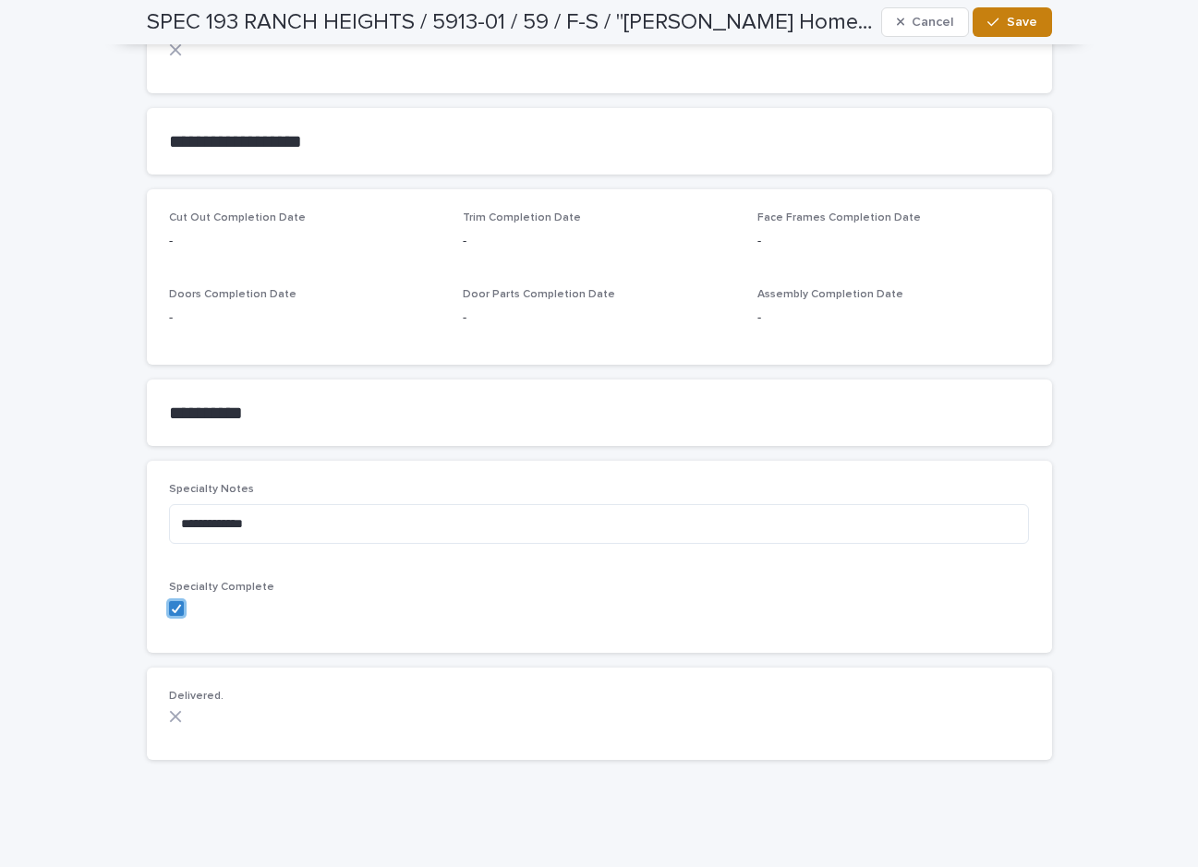 The width and height of the screenshot is (1198, 867). What do you see at coordinates (510, 22) in the screenshot?
I see `h2: SPEC 193 RANCH HEIGHTS / 5913-01 / 59 / F-S / "Sitterle Homes, Ltd." / Raymie Williams` at bounding box center [510, 22].